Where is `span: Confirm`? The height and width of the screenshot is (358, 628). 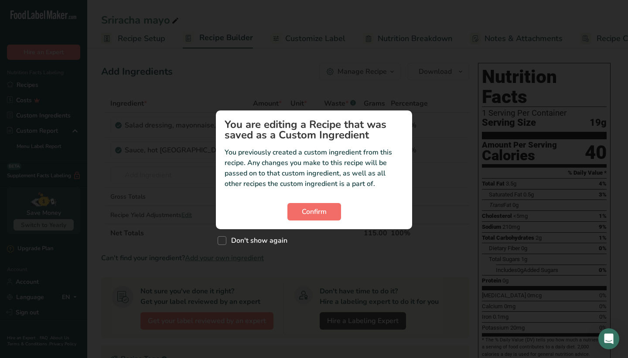
span: Confirm is located at coordinates (314, 212).